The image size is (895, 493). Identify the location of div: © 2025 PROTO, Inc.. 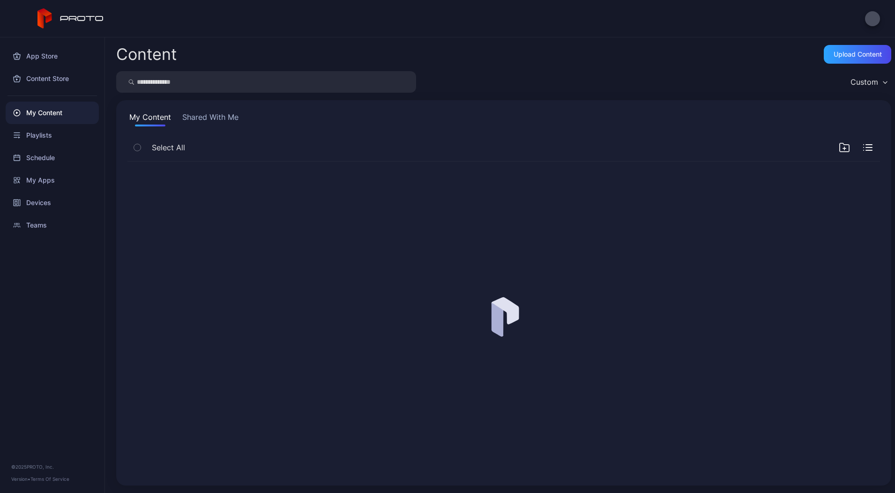
(52, 467).